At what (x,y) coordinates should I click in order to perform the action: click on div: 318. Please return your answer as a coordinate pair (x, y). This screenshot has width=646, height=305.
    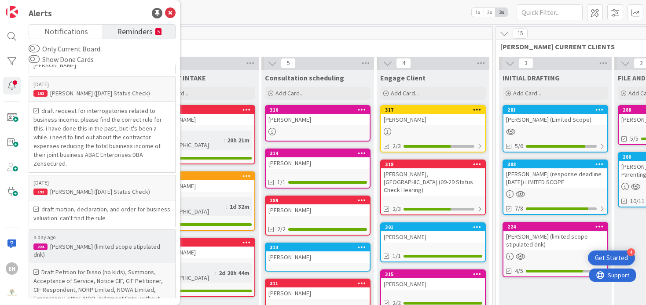
    Looking at the image, I should click on (435, 165).